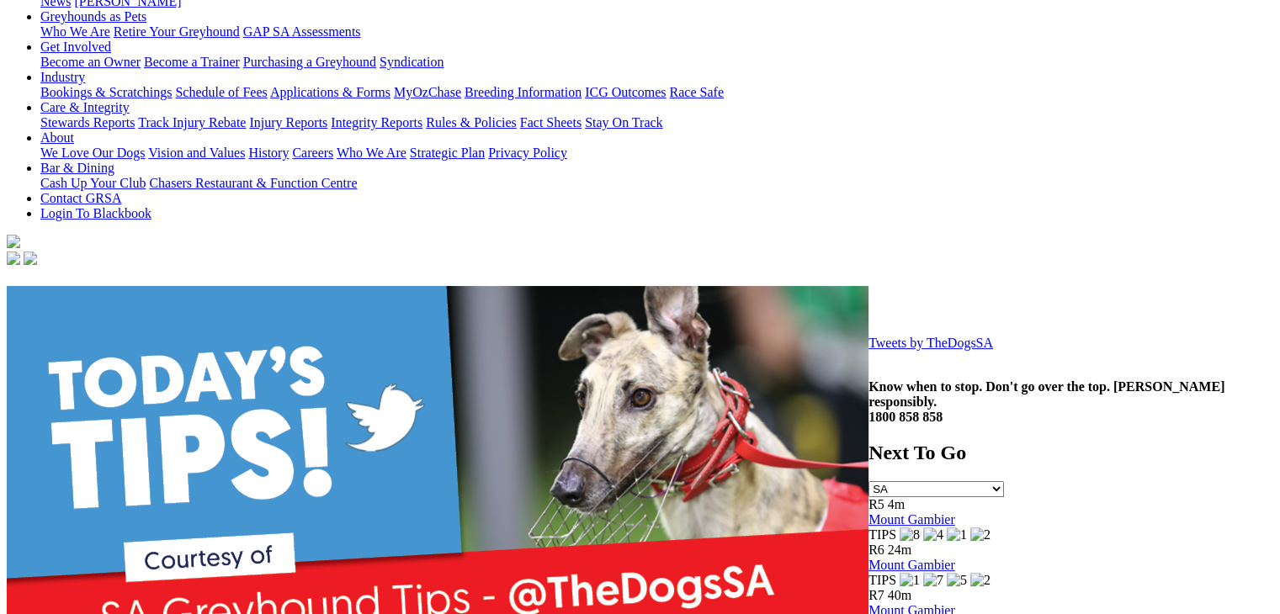 The image size is (1280, 614). I want to click on img: 7, so click(933, 581).